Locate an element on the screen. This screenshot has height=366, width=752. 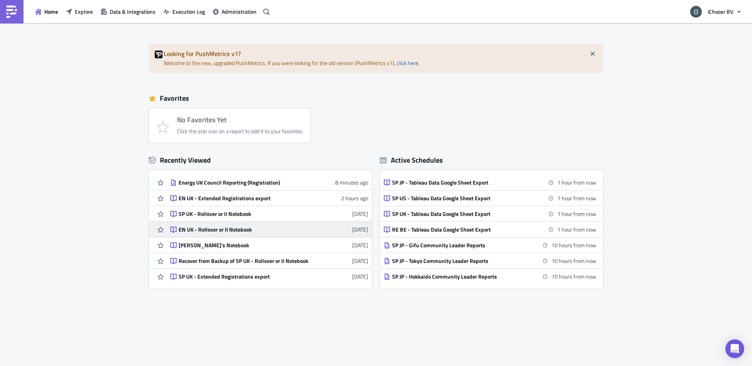
a: SP UK - Tableau Data Google Sheet Export1 hour from now is located at coordinates (490, 213).